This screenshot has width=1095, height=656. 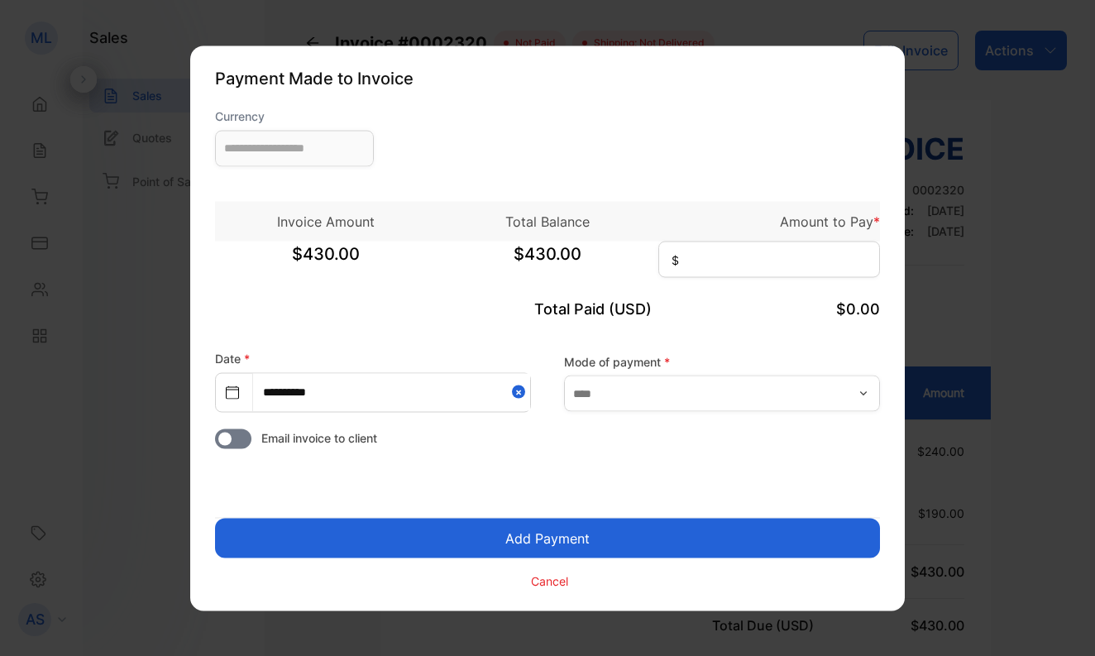 I want to click on p: Amount to Pay, so click(x=769, y=221).